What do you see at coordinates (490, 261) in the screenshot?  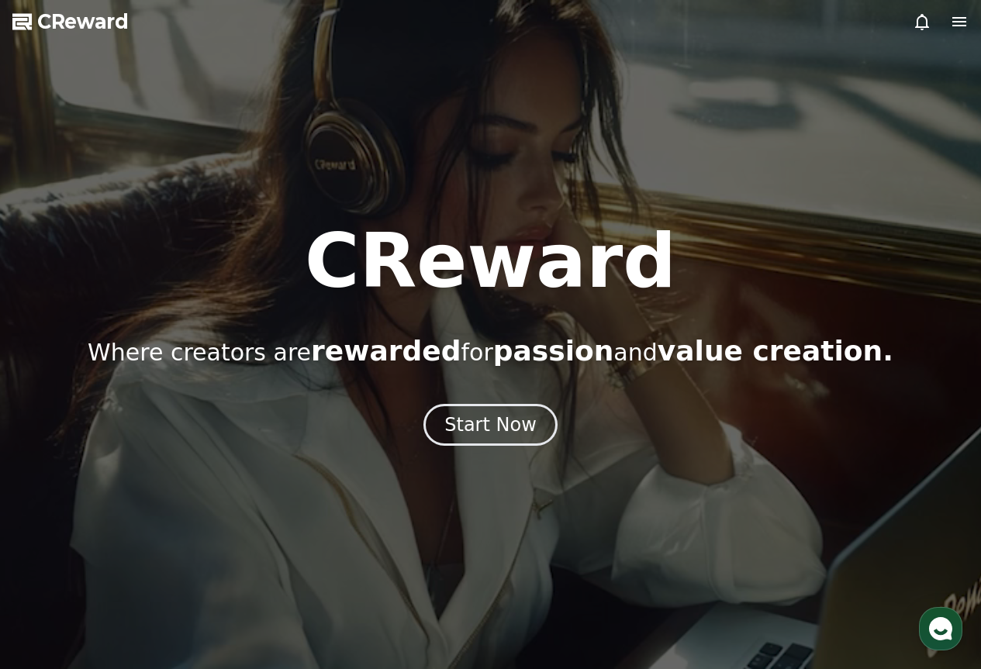 I see `h1: CReward` at bounding box center [490, 261].